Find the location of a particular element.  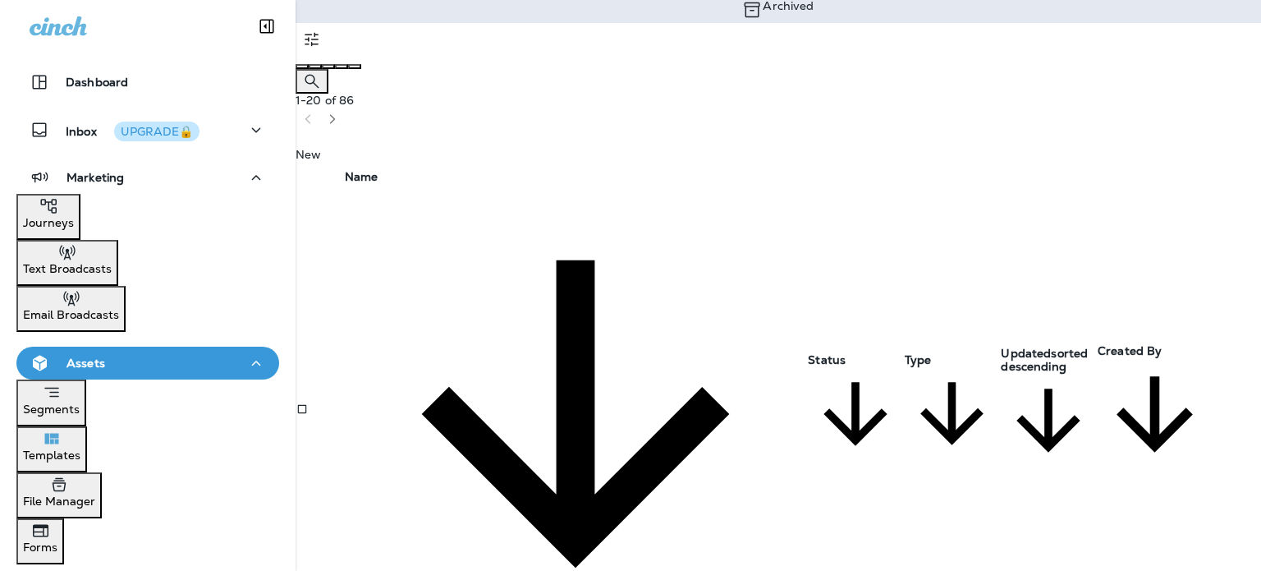

button: File Manager is located at coordinates (59, 495).